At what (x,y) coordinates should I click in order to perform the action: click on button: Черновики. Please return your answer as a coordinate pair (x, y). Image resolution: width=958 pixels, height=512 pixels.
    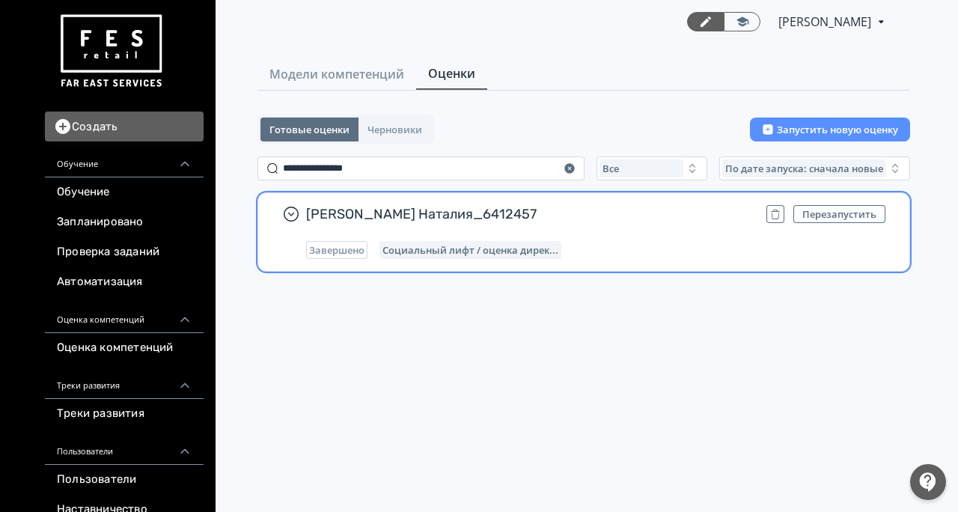
    Looking at the image, I should click on (394, 129).